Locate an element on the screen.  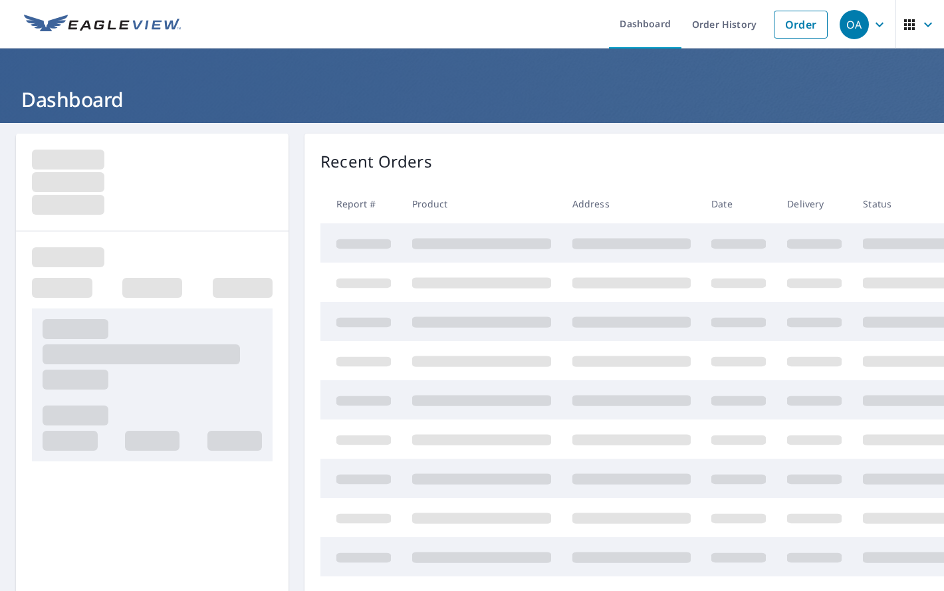
div: OA is located at coordinates (854, 25).